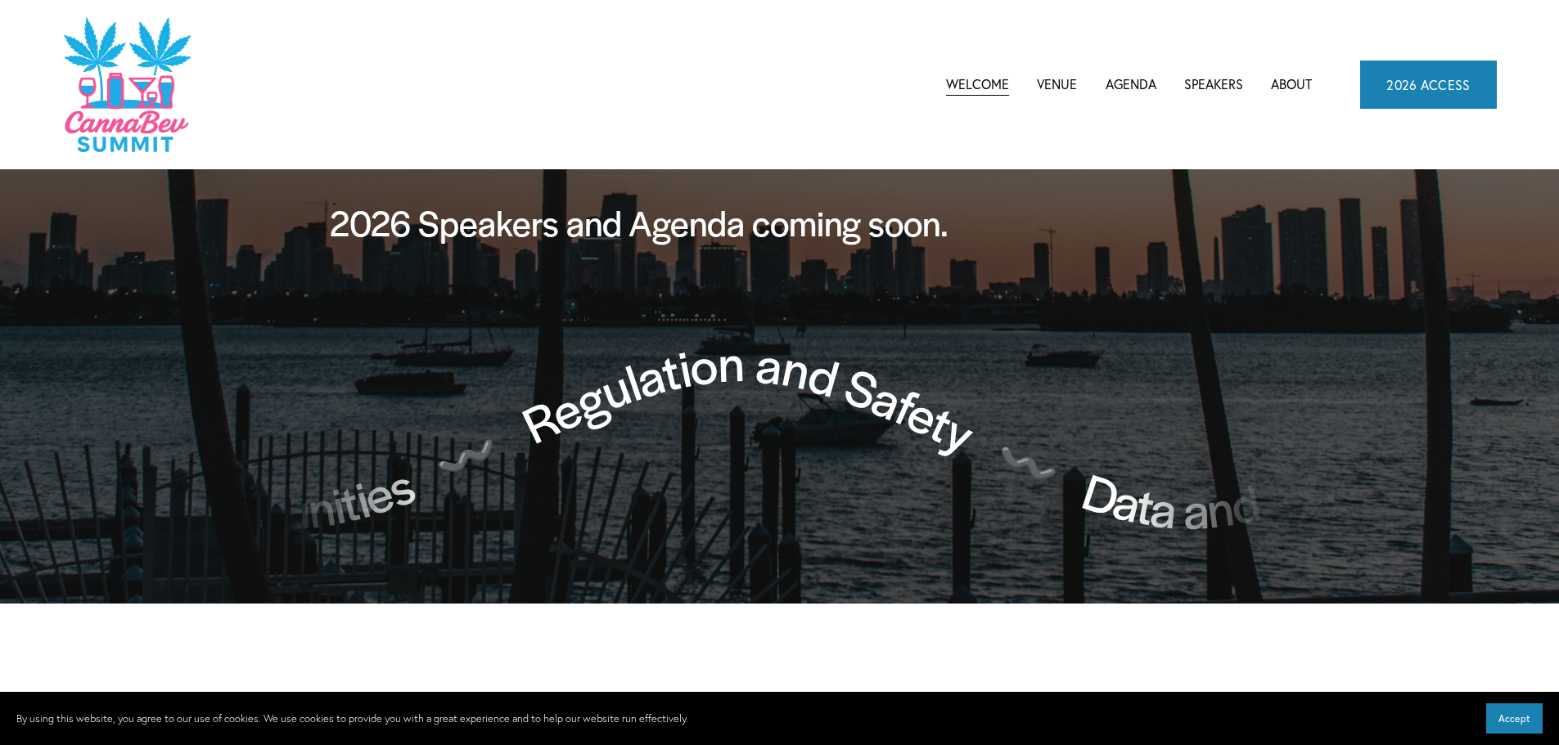 This screenshot has height=745, width=1559. Describe the element at coordinates (1214, 84) in the screenshot. I see `a: Speakers` at that location.